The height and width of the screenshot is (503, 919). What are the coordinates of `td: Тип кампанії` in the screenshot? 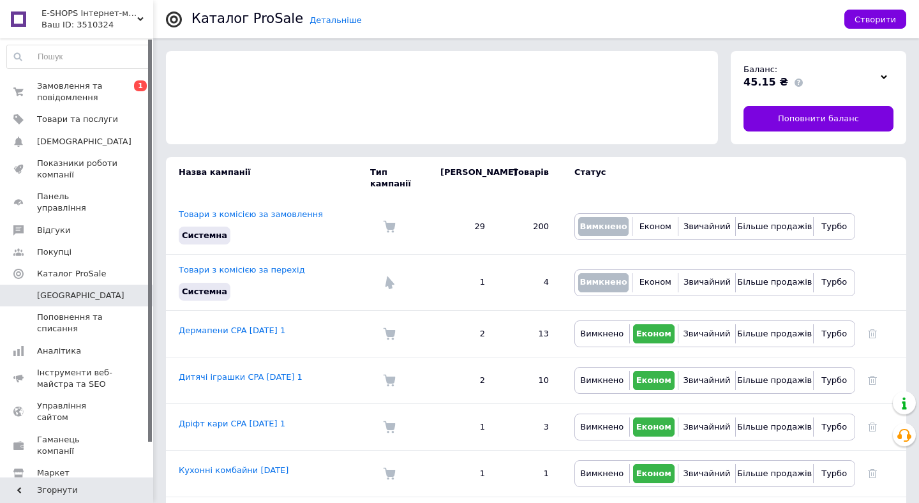 It's located at (399, 178).